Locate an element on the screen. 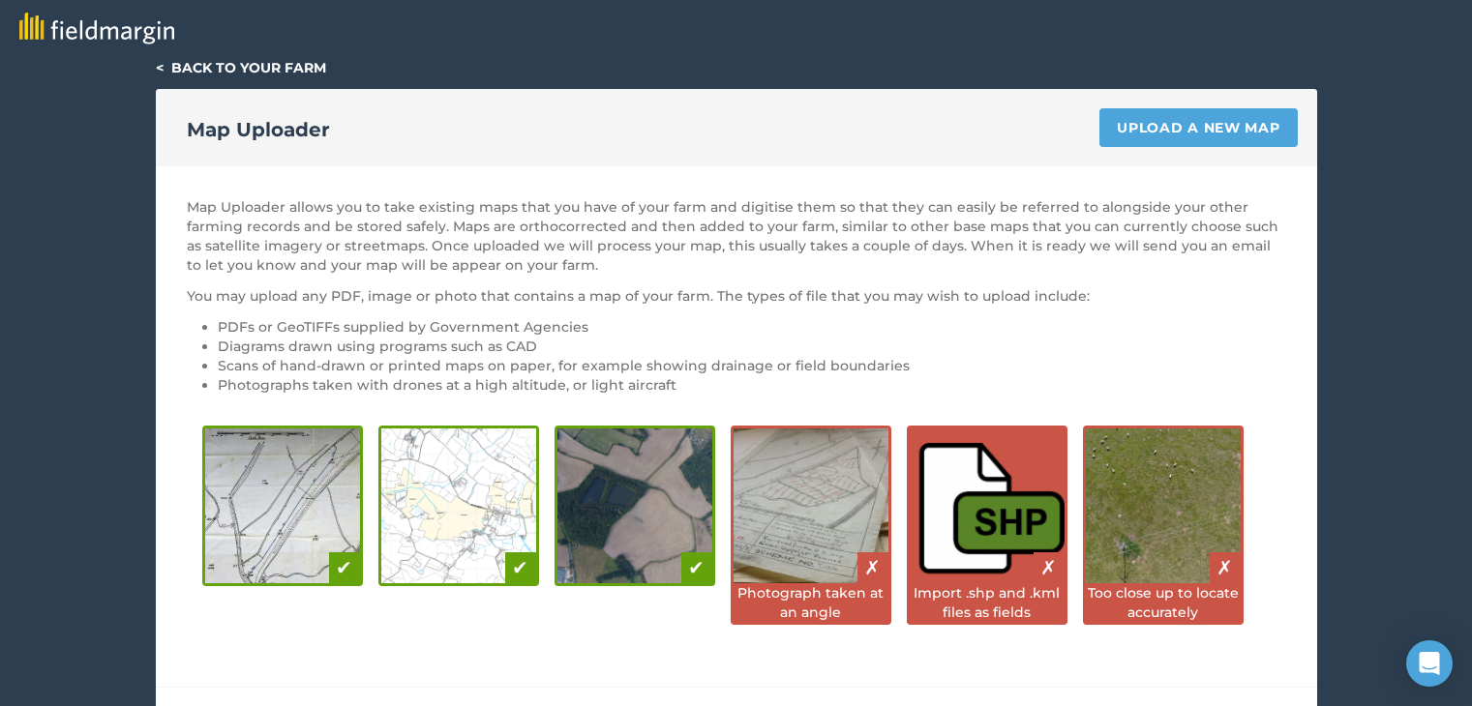 This screenshot has width=1472, height=706. img: Photos taken at an angle are bad is located at coordinates (811, 506).